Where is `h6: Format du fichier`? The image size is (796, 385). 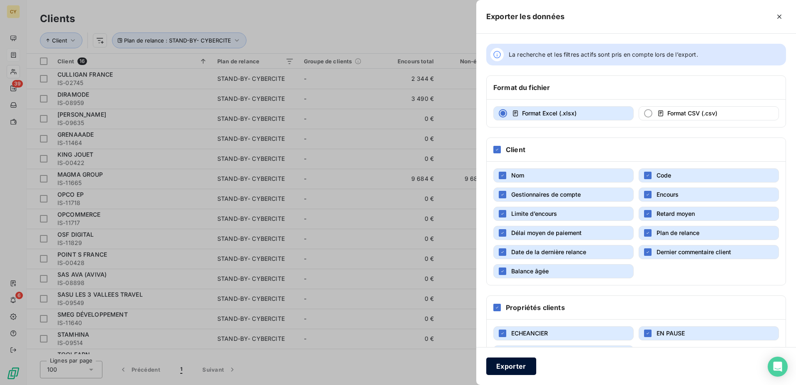
h6: Format du fichier is located at coordinates (522, 87).